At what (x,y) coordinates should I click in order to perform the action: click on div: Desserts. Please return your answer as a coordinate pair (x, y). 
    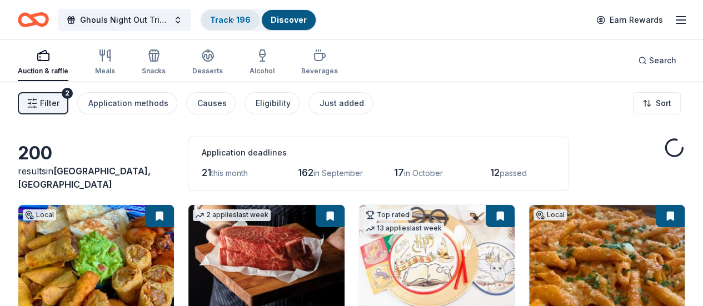
    Looking at the image, I should click on (207, 71).